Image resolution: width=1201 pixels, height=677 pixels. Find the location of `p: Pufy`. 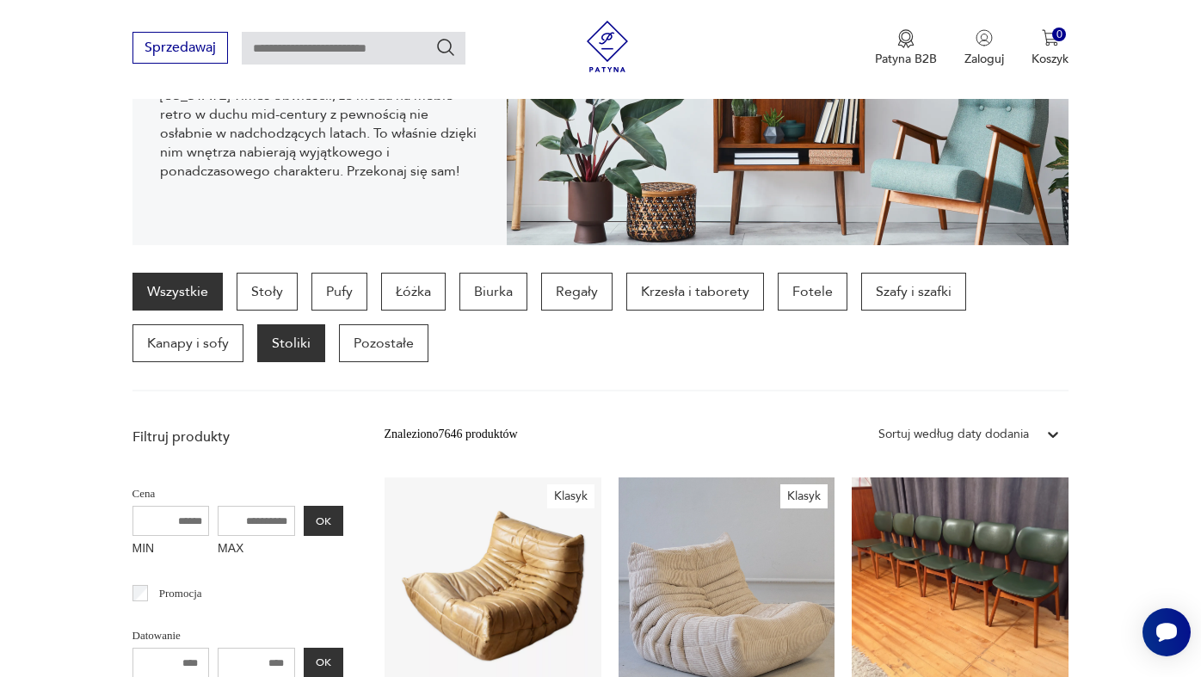

p: Pufy is located at coordinates (339, 292).